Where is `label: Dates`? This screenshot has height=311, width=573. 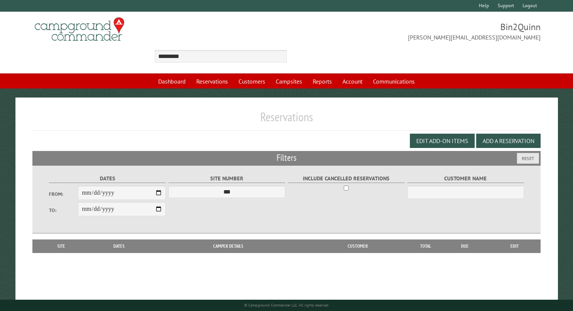 label: Dates is located at coordinates (107, 178).